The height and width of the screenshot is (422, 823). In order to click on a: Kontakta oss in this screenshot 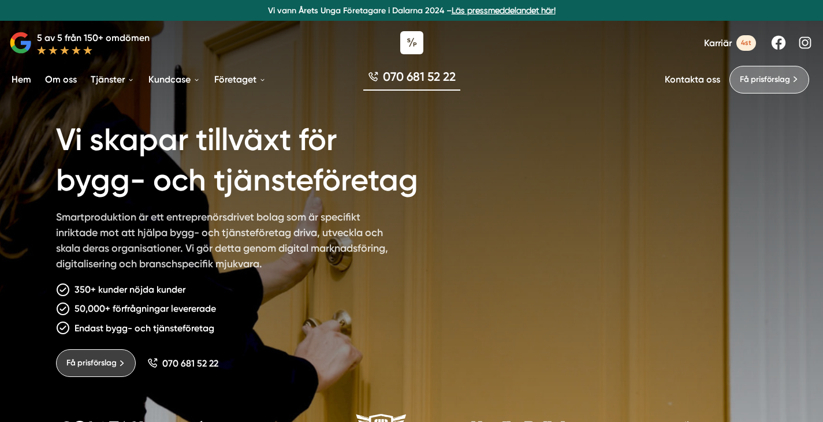, I will do `click(692, 79)`.